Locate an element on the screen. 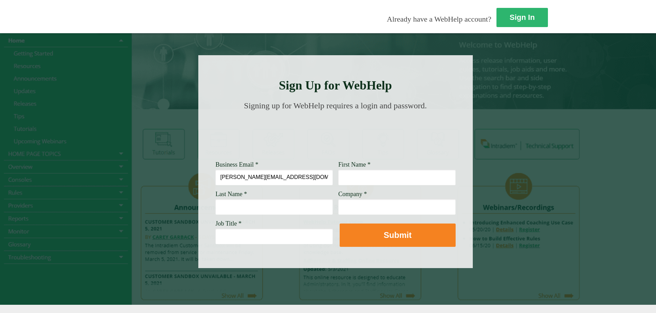 The height and width of the screenshot is (313, 656). button: Submit is located at coordinates (398, 235).